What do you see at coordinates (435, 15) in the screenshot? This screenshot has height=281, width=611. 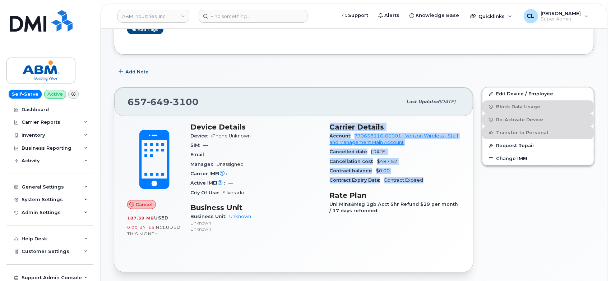 I see `a: Knowledge Base` at bounding box center [435, 15].